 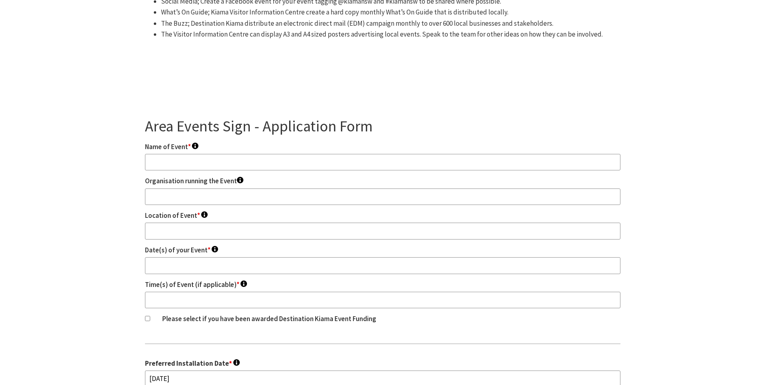 What do you see at coordinates (269, 318) in the screenshot?
I see `label: Please select if you have been awarded Destination Kiama Event Funding` at bounding box center [269, 318].